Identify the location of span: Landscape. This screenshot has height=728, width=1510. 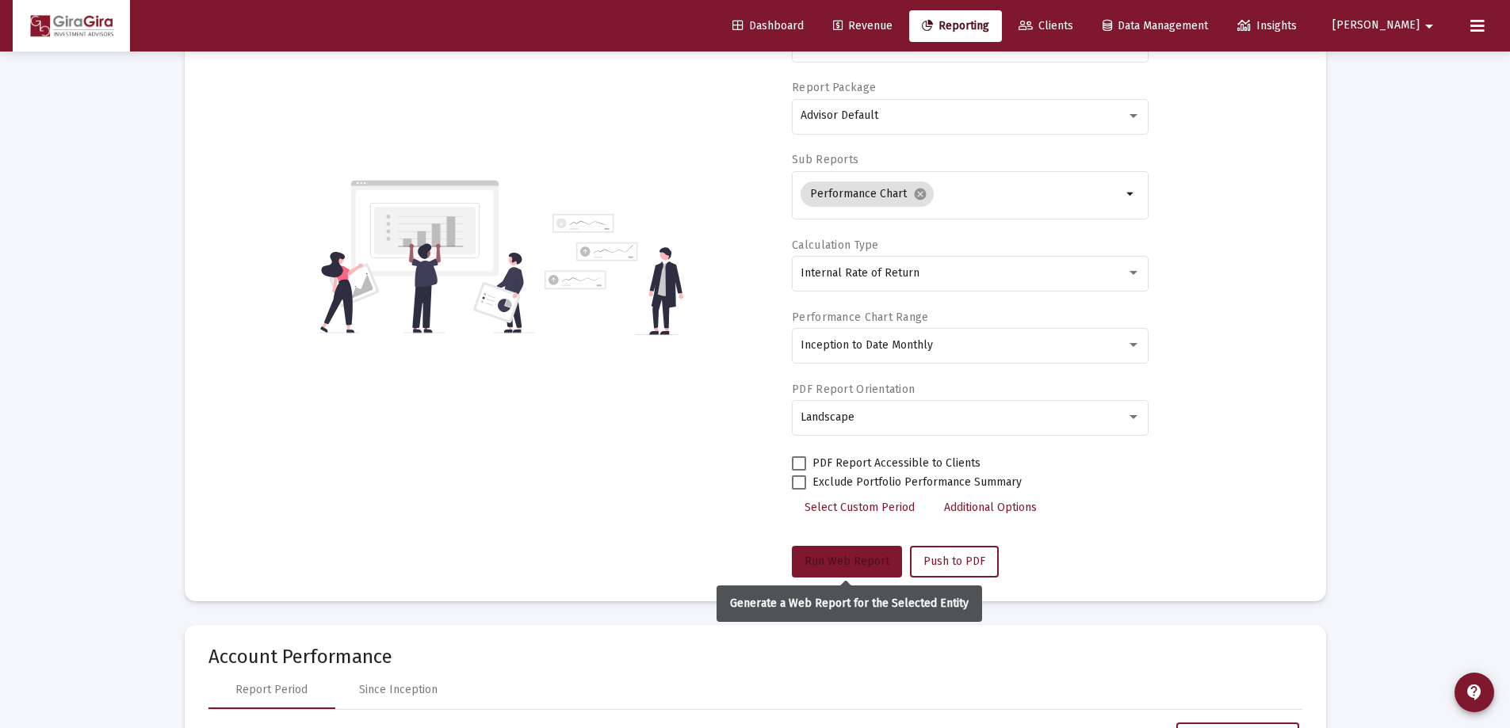
(827, 417).